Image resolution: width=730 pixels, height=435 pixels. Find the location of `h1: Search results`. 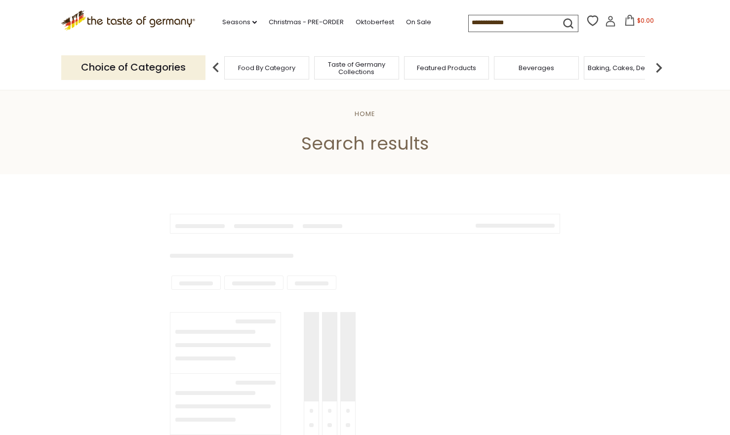

h1: Search results is located at coordinates (365, 143).